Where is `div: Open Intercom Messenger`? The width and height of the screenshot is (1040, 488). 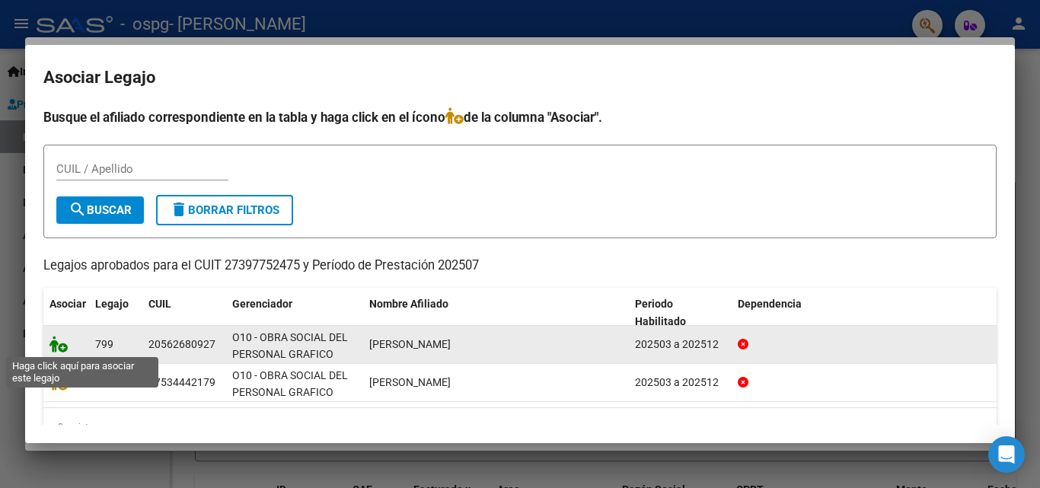 div: Open Intercom Messenger is located at coordinates (1006, 454).